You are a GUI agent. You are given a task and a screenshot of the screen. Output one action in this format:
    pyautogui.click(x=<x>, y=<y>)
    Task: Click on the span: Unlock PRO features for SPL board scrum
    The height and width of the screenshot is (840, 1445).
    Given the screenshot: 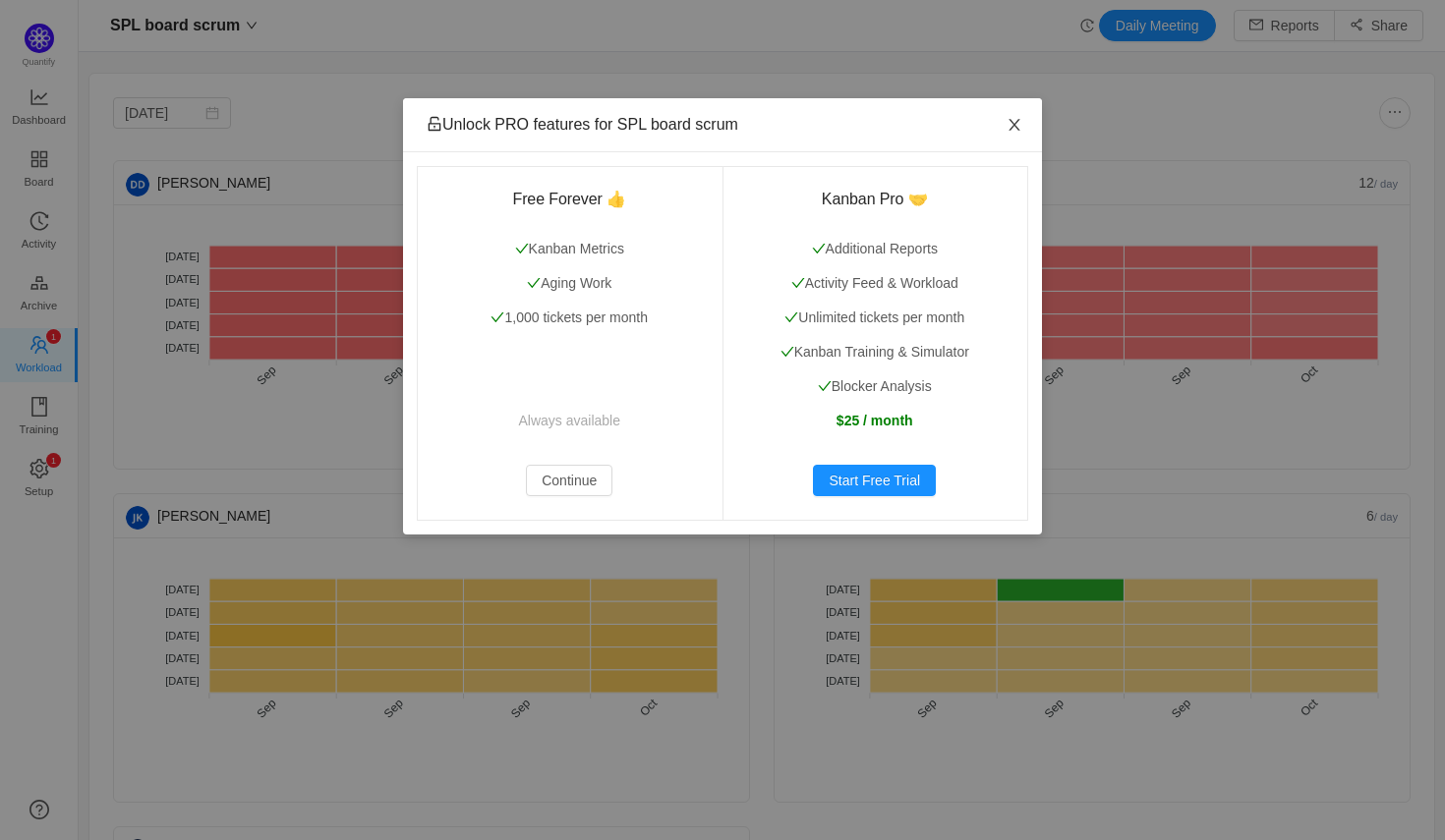 What is the action you would take?
    pyautogui.click(x=582, y=124)
    